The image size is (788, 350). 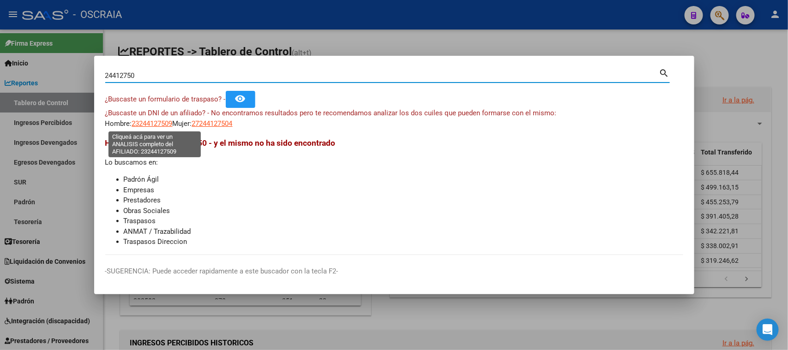 What do you see at coordinates (240, 99) in the screenshot?
I see `mat-icon: remove_red_eye` at bounding box center [240, 99].